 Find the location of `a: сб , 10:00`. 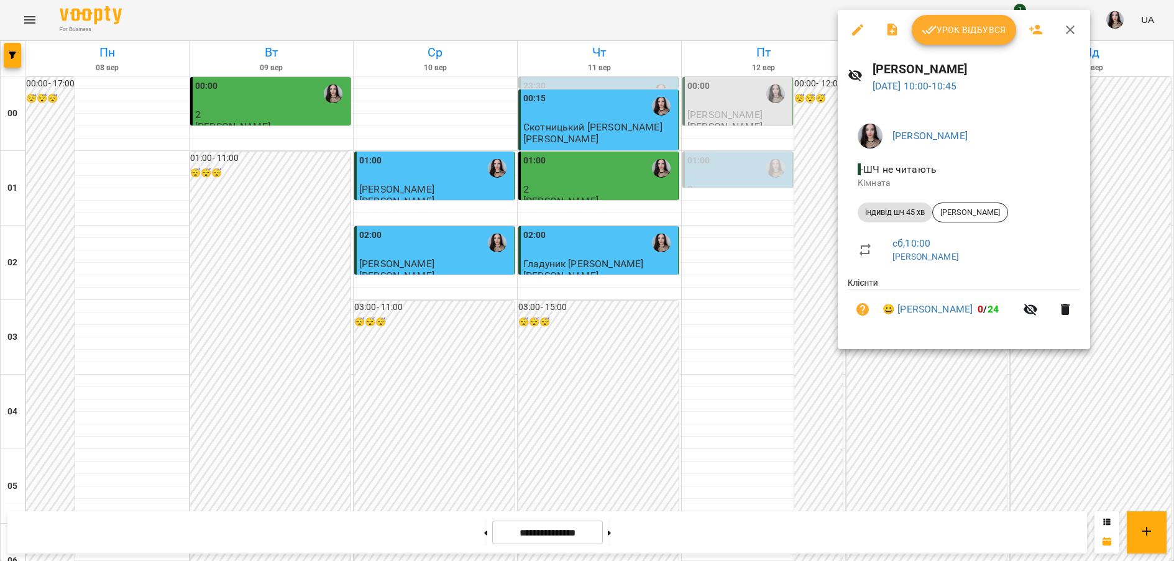

a: сб , 10:00 is located at coordinates (911, 243).